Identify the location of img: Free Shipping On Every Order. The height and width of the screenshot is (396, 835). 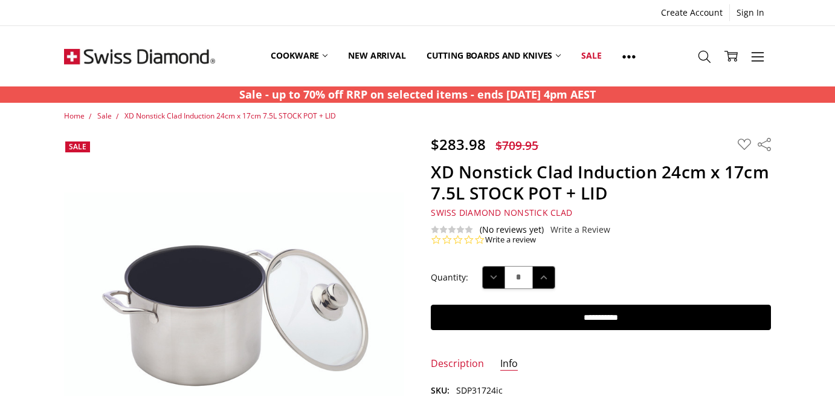
(140, 56).